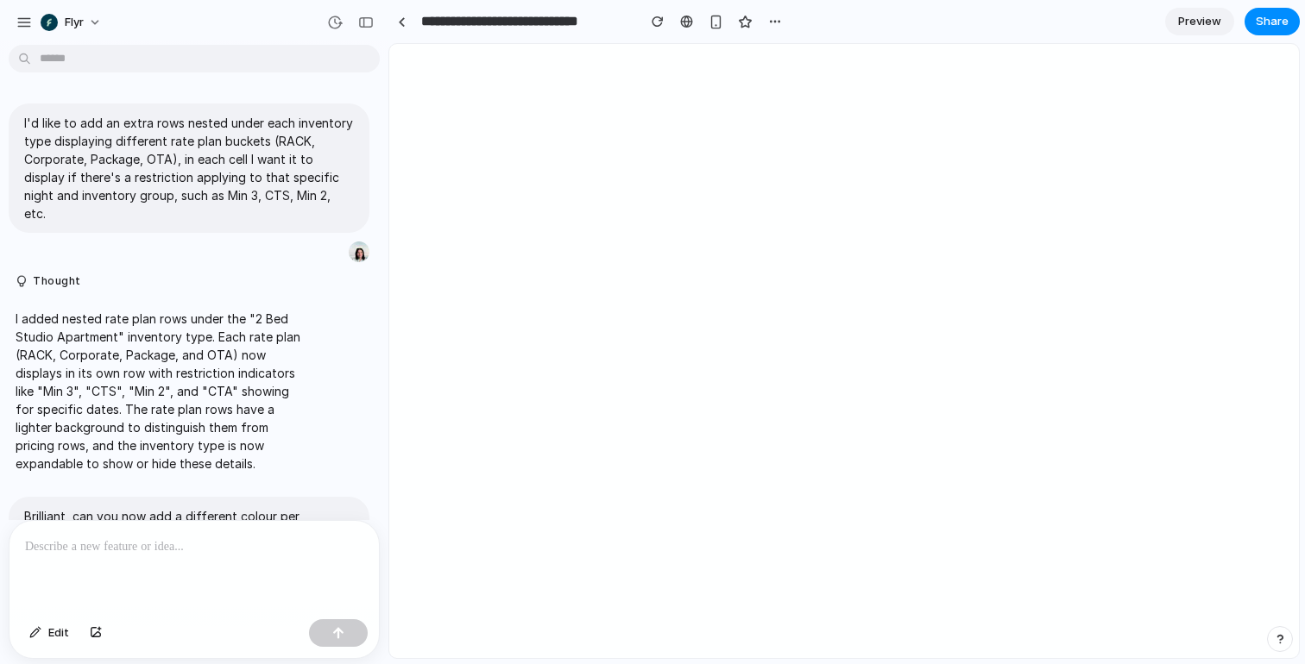 The height and width of the screenshot is (664, 1305). What do you see at coordinates (1272, 22) in the screenshot?
I see `span: Share` at bounding box center [1272, 22].